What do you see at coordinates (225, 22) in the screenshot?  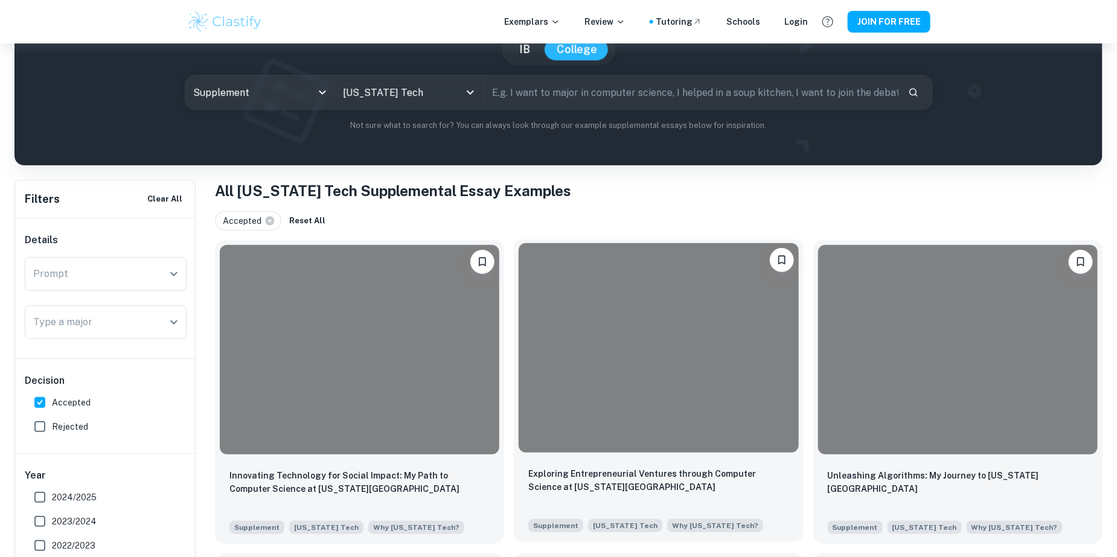 I see `img: Clastify logo` at bounding box center [225, 22].